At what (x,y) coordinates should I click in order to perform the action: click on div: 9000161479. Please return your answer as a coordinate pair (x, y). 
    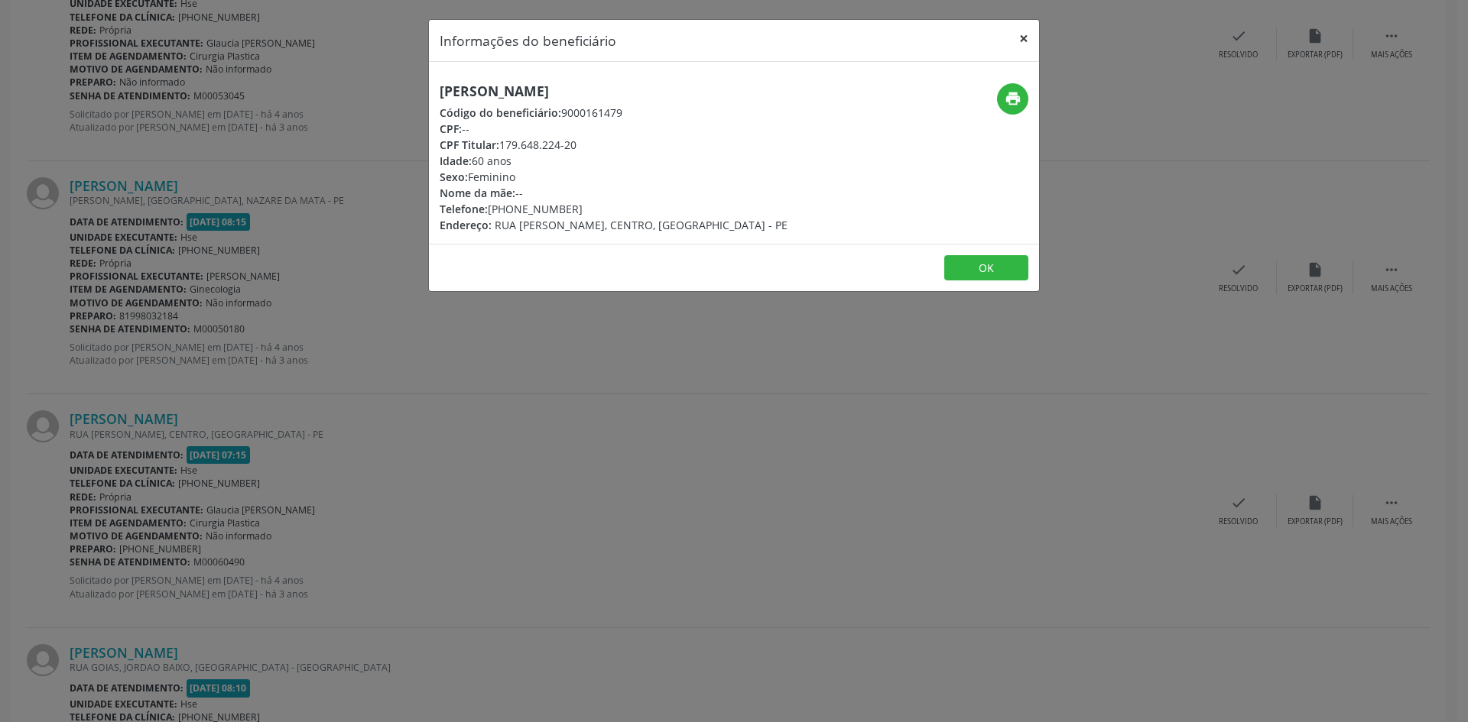
    Looking at the image, I should click on (613, 112).